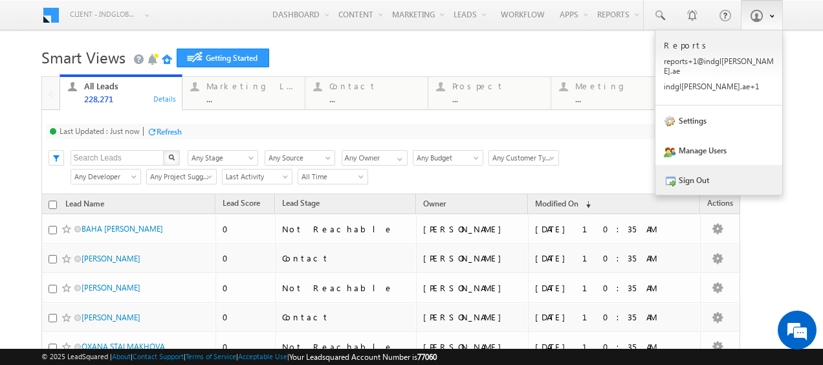  I want to click on a: Any Budget, so click(448, 158).